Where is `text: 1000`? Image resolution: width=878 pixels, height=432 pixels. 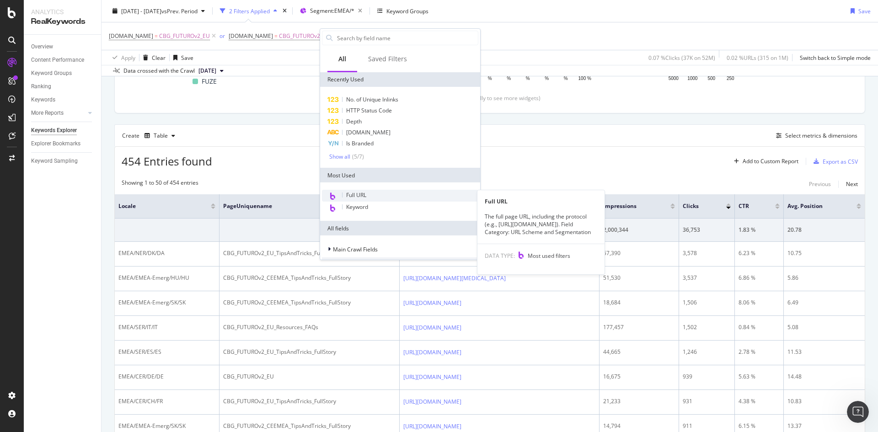 text: 1000 is located at coordinates (692, 78).